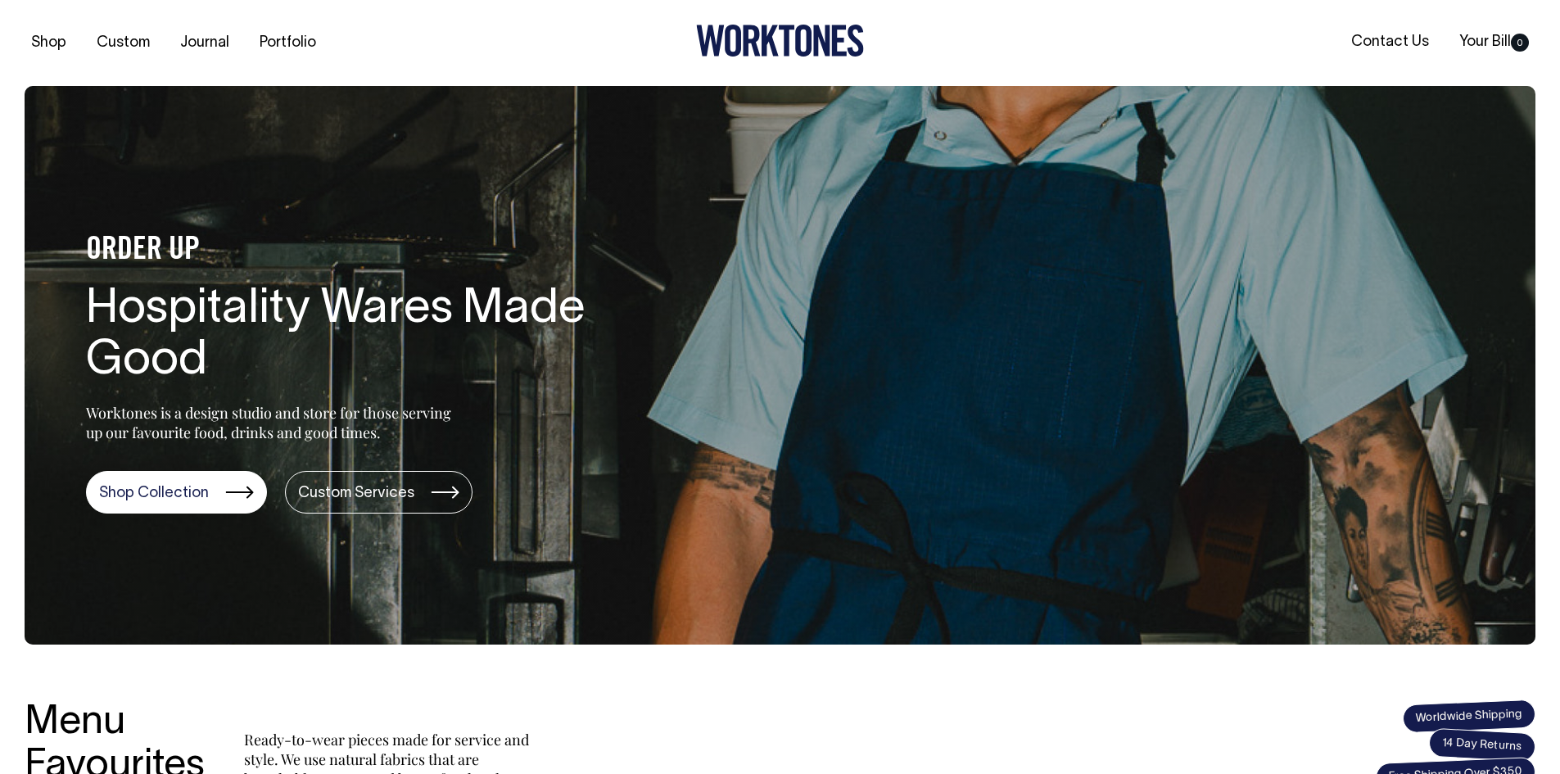 Image resolution: width=1560 pixels, height=774 pixels. What do you see at coordinates (1468, 715) in the screenshot?
I see `span: Worldwide Shipping` at bounding box center [1468, 715].